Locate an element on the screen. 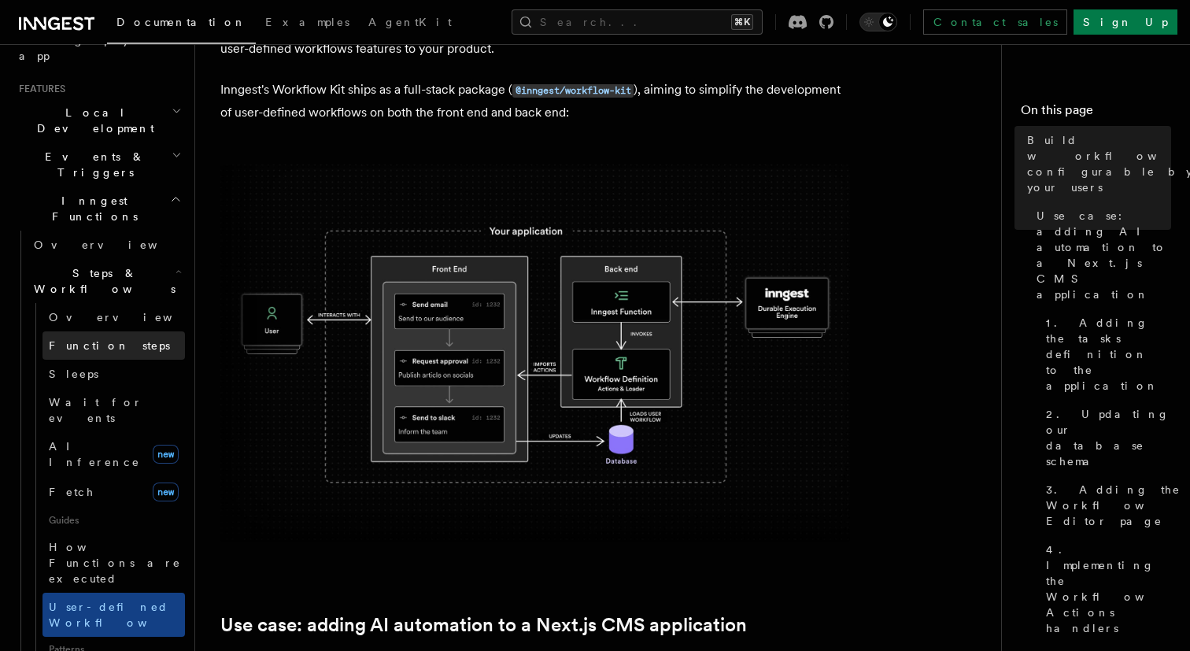 The height and width of the screenshot is (651, 1190). a: 1. Adding the tasks definition to the application is located at coordinates (1105, 354).